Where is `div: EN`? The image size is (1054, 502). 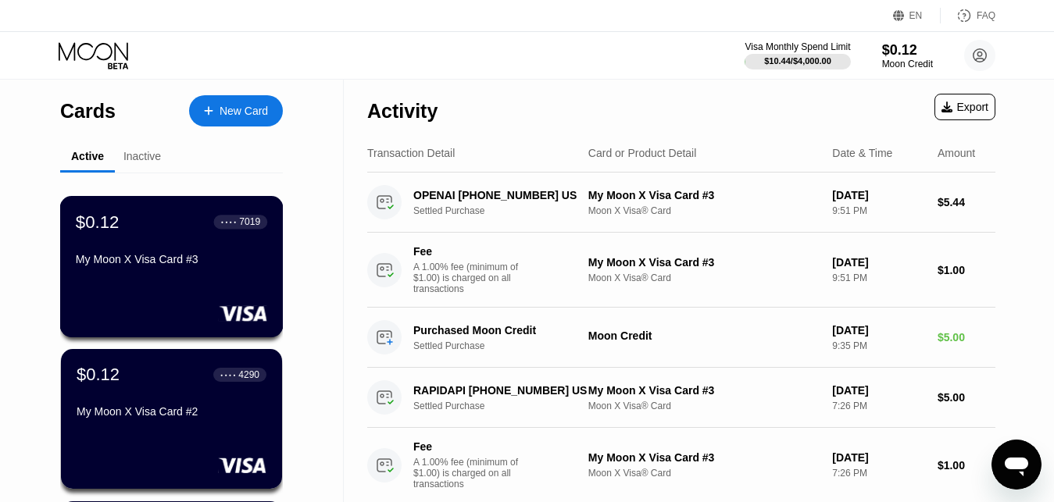 div: EN is located at coordinates (916, 16).